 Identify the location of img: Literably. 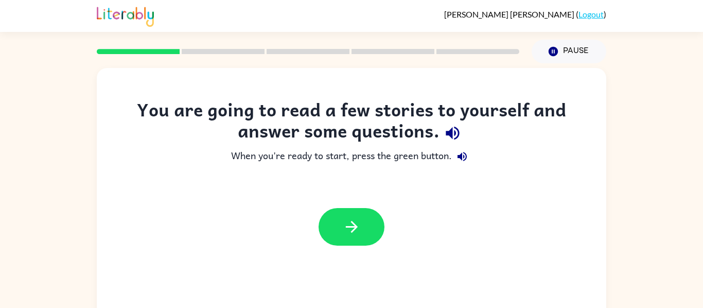
(125, 15).